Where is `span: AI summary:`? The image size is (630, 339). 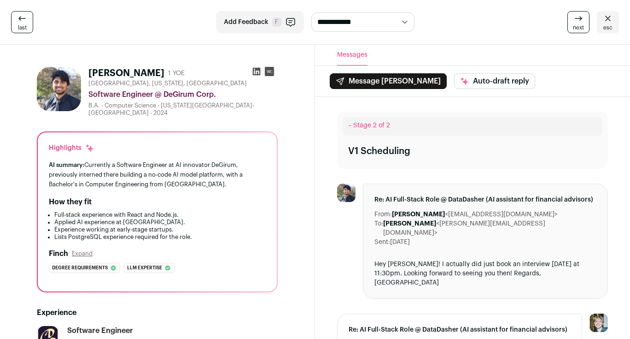
span: AI summary: is located at coordinates (66, 164).